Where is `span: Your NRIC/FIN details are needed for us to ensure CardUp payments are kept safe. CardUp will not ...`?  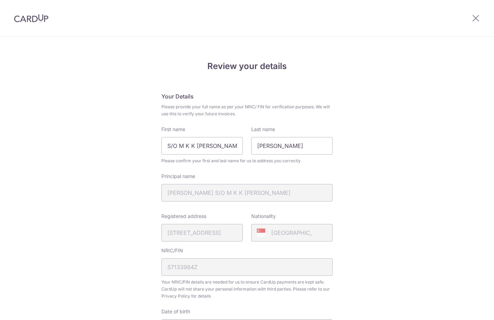 span: Your NRIC/FIN details are needed for us to ensure CardUp payments are kept safe. CardUp will not ... is located at coordinates (247, 289).